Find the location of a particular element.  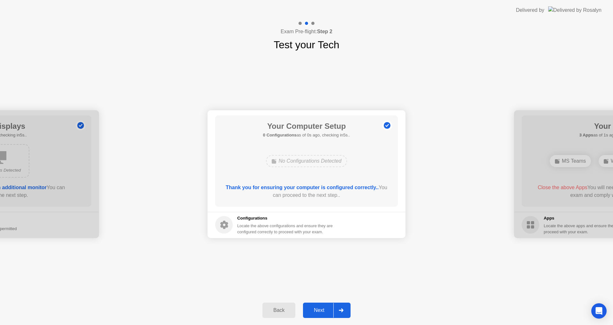

b: Thank you for ensuring your computer is configured correctly.. is located at coordinates (302, 187).